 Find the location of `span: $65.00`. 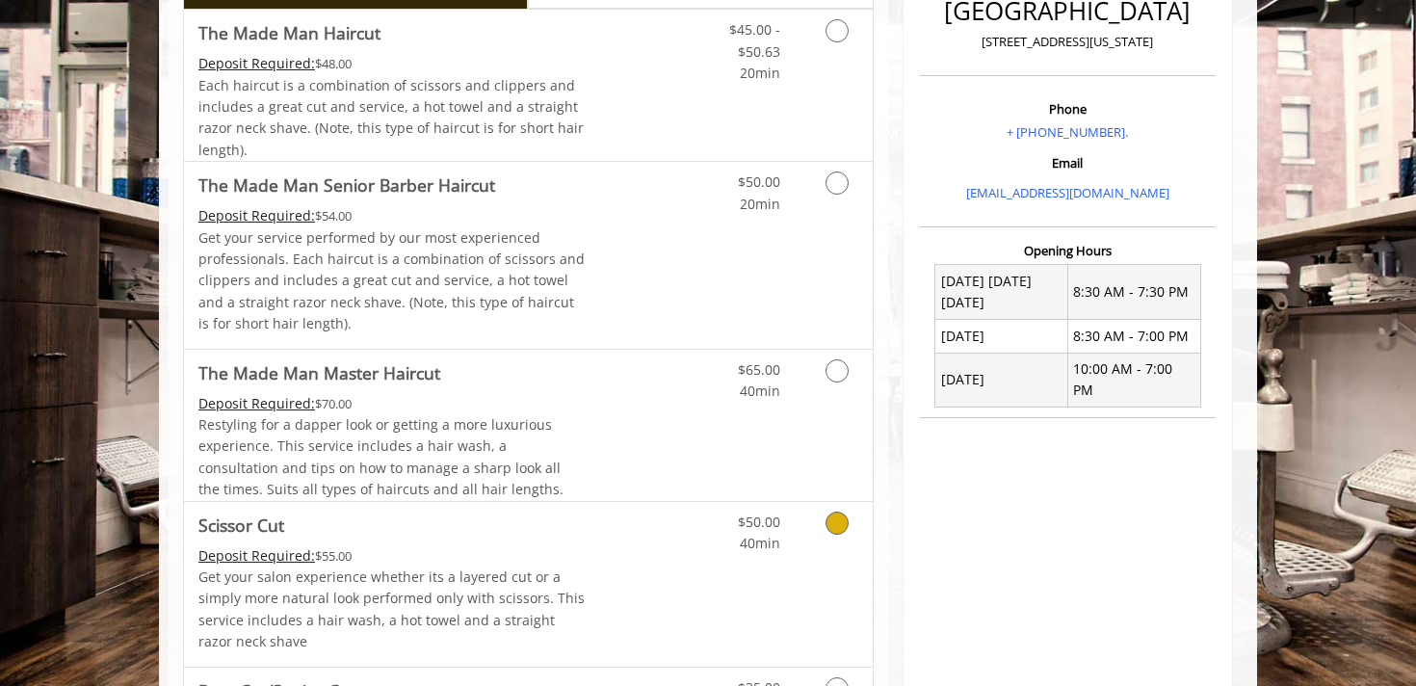

span: $65.00 is located at coordinates (759, 369).